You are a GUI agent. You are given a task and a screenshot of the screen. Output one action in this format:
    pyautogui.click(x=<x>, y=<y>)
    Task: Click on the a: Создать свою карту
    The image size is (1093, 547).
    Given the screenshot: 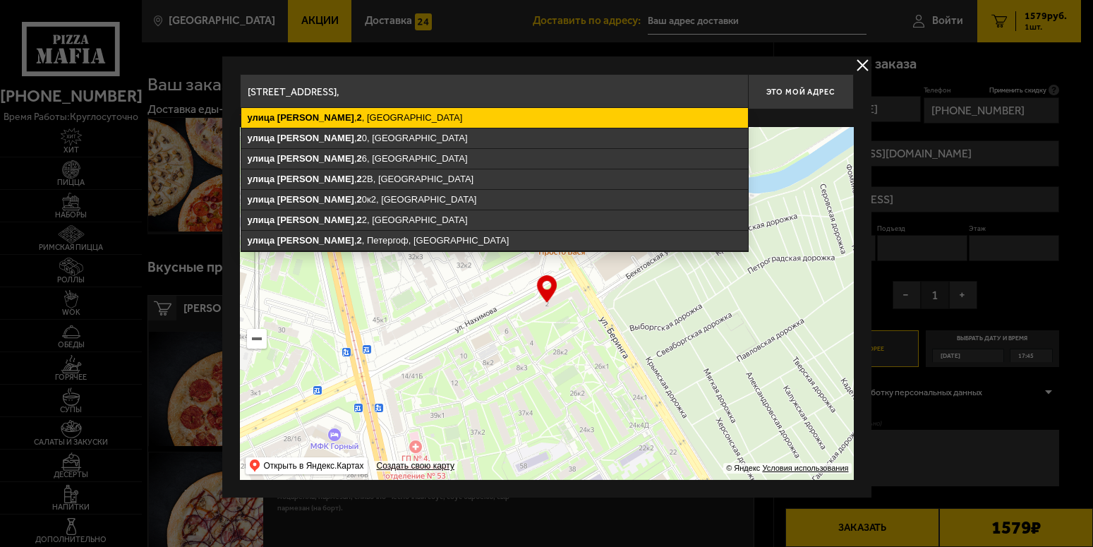 What is the action you would take?
    pyautogui.click(x=415, y=466)
    